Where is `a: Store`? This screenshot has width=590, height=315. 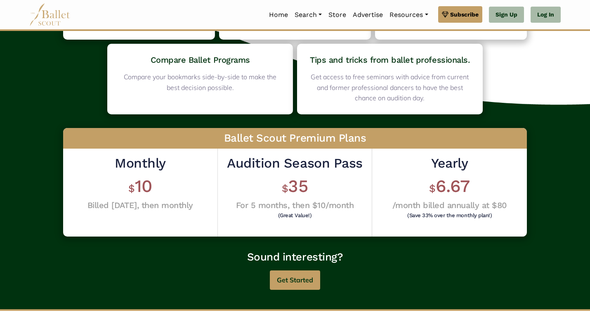
a: Store is located at coordinates (337, 15).